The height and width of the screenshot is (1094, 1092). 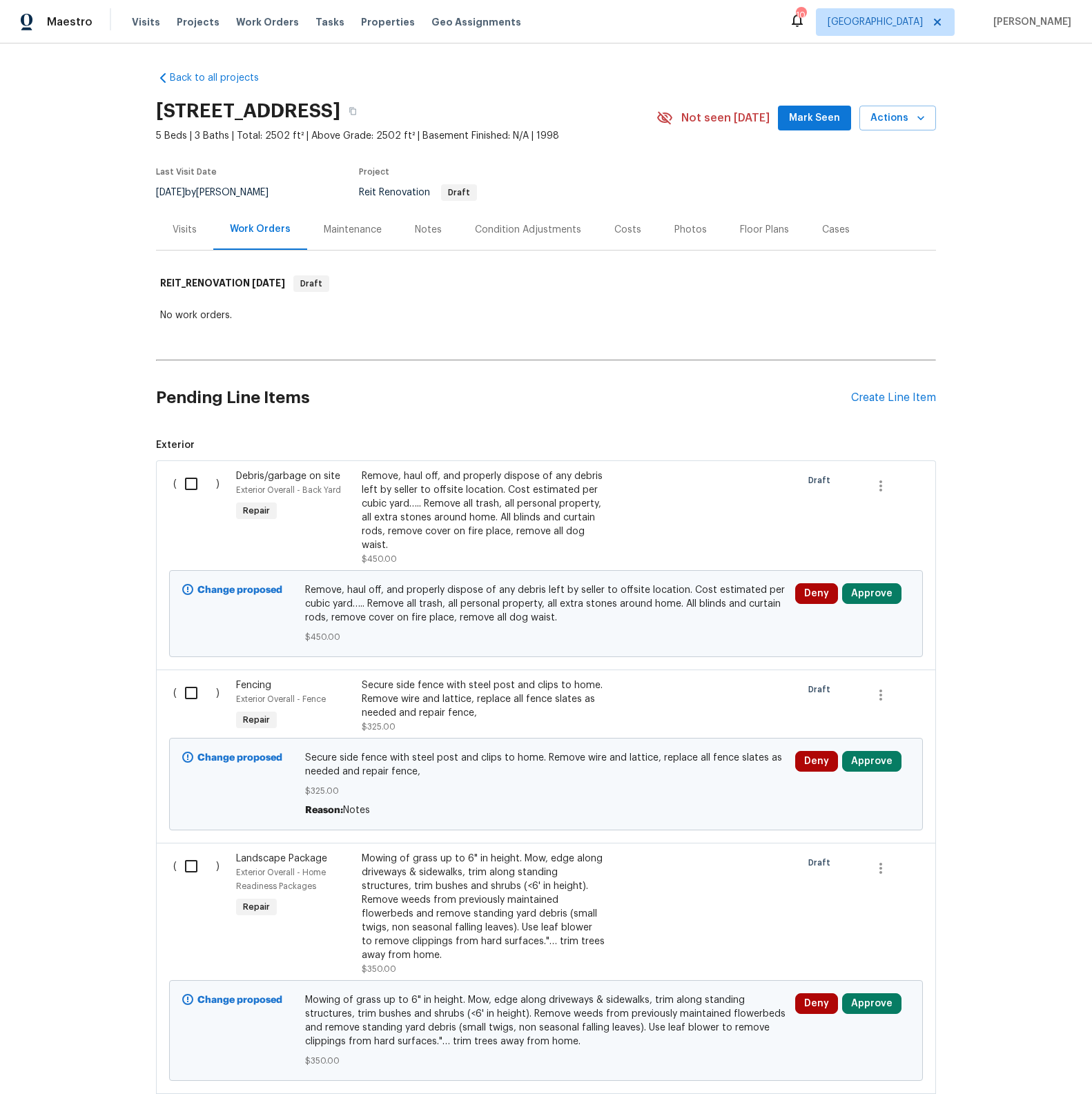 What do you see at coordinates (254, 685) in the screenshot?
I see `span: Fencing` at bounding box center [254, 685].